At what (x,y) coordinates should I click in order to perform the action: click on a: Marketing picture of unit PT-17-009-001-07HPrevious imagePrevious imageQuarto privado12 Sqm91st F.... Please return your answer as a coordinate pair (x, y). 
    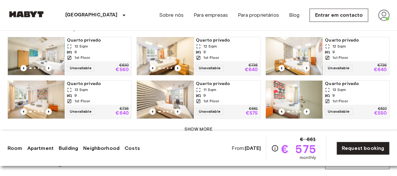
    Looking at the image, I should click on (328, 56).